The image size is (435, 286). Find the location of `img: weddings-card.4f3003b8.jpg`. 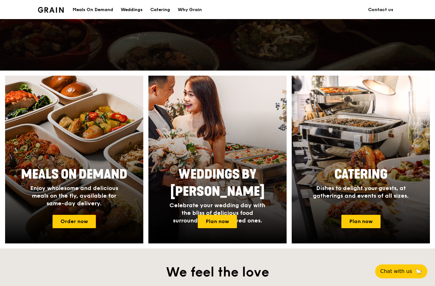

img: weddings-card.4f3003b8.jpg is located at coordinates (217, 160).